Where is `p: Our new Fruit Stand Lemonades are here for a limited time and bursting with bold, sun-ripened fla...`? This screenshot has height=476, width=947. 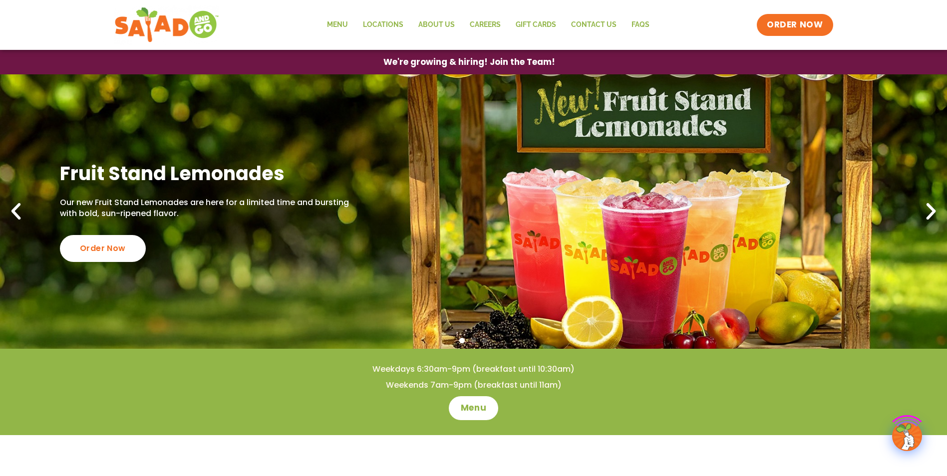
p: Our new Fruit Stand Lemonades are here for a limited time and bursting with bold, sun-ripened fla... is located at coordinates (206, 208).